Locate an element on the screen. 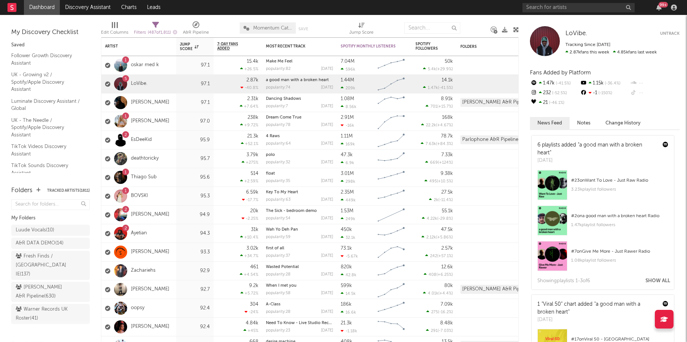 The width and height of the screenshot is (687, 342). div: +10.4 % is located at coordinates (249, 237).